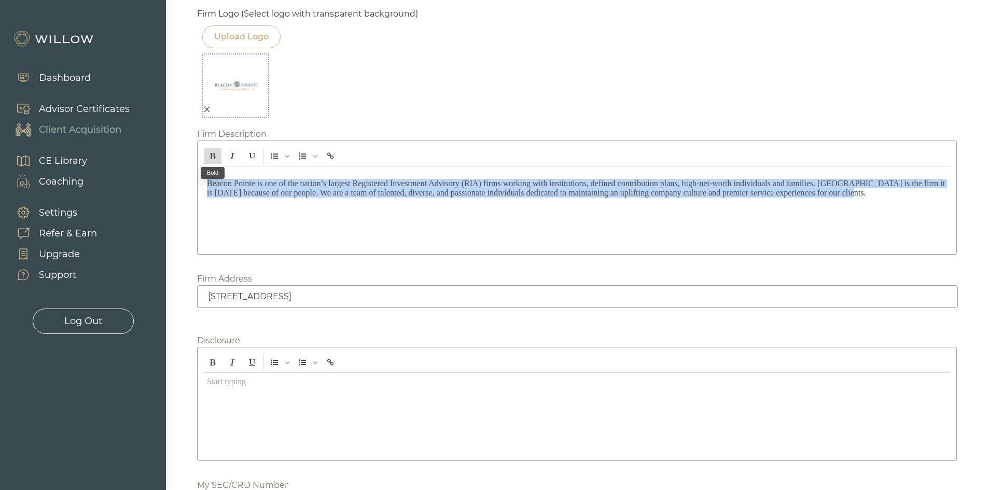  Describe the element at coordinates (51, 254) in the screenshot. I see `a: Upgrade` at that location.